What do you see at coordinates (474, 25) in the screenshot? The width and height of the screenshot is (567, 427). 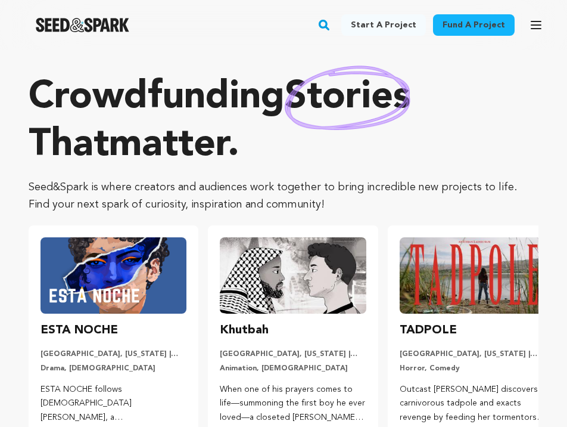 I see `a: Fund a project` at bounding box center [474, 25].